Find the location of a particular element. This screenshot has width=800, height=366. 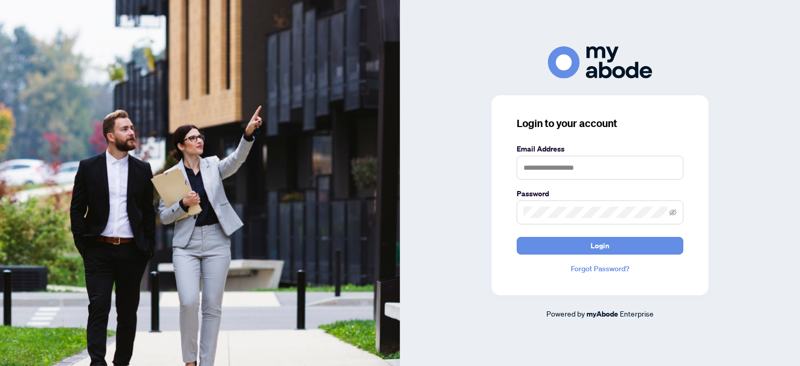

h3: Login to your account is located at coordinates (600, 123).